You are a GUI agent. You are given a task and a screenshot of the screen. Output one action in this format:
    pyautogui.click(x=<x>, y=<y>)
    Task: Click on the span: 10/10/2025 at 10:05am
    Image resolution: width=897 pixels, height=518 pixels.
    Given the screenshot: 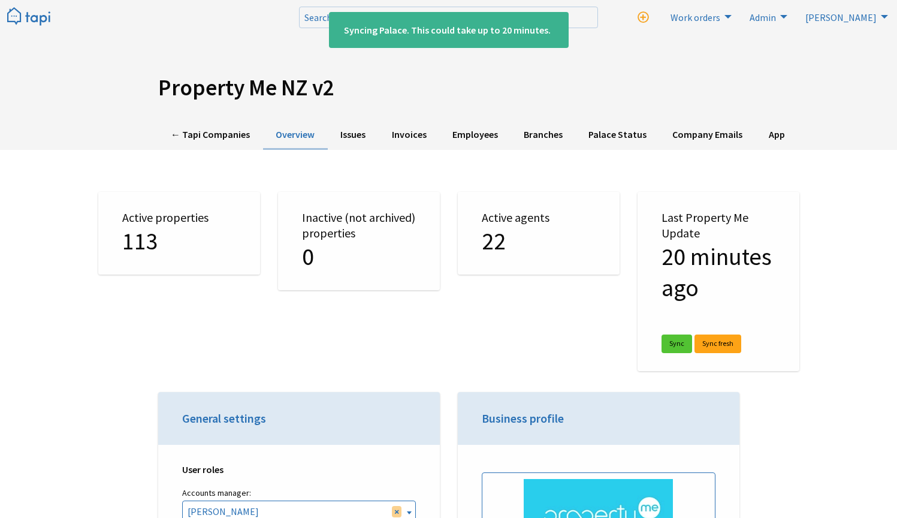 What is the action you would take?
    pyautogui.click(x=716, y=272)
    